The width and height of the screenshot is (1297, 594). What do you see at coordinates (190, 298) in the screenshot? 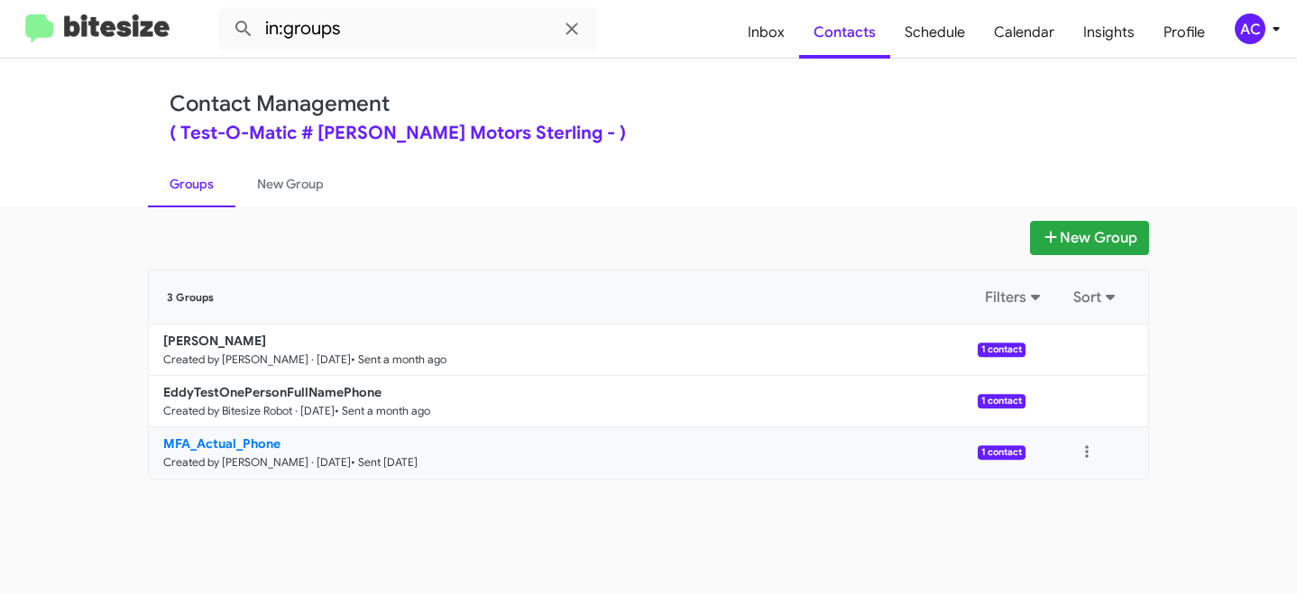
I see `span: 3 Groups` at bounding box center [190, 298].